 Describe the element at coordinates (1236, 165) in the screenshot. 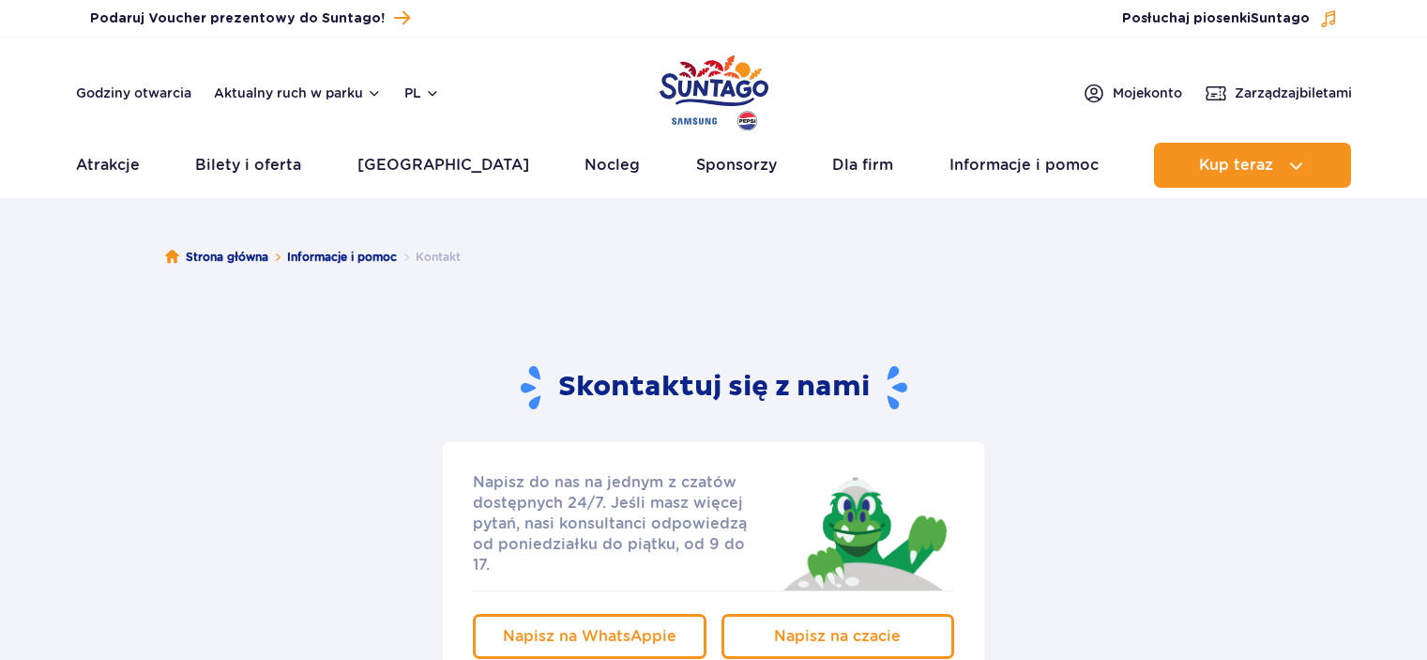

I see `span: Kup teraz` at that location.